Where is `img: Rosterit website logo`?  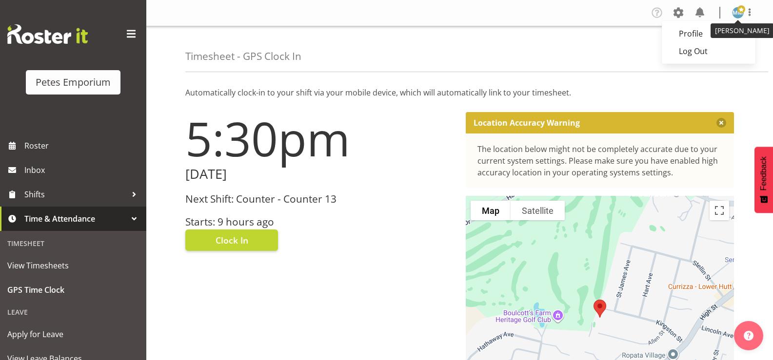 img: Rosterit website logo is located at coordinates (47, 34).